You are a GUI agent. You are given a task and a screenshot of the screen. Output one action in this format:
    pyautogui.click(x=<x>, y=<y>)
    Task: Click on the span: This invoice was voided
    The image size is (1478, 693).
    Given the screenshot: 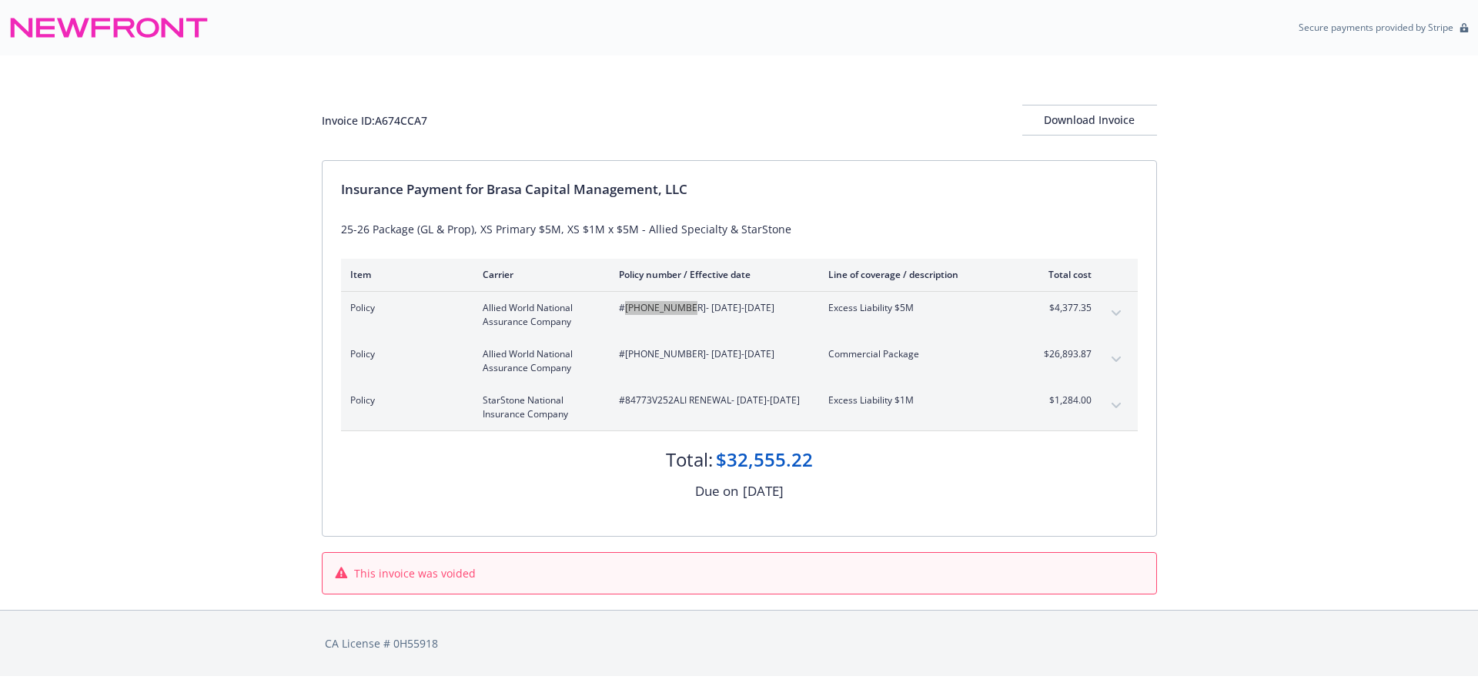 What is the action you would take?
    pyautogui.click(x=415, y=573)
    